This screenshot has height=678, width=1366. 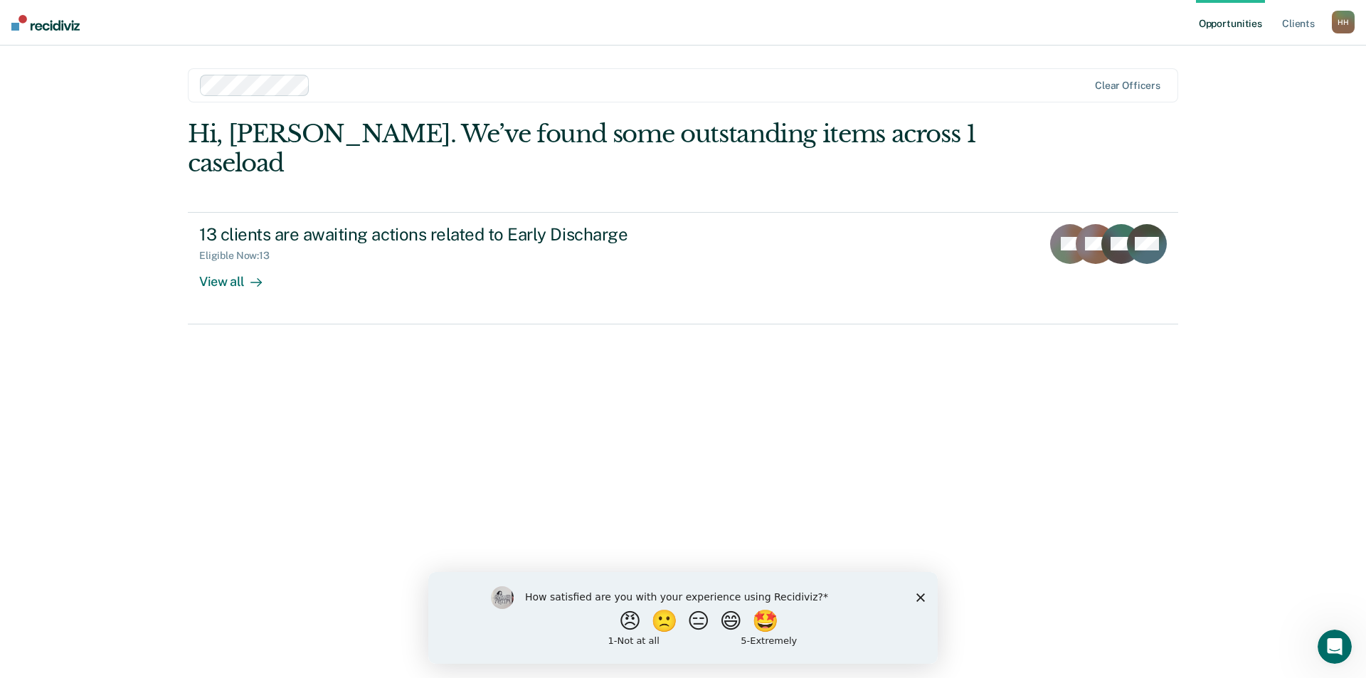 I want to click on button: 5, so click(x=338, y=49).